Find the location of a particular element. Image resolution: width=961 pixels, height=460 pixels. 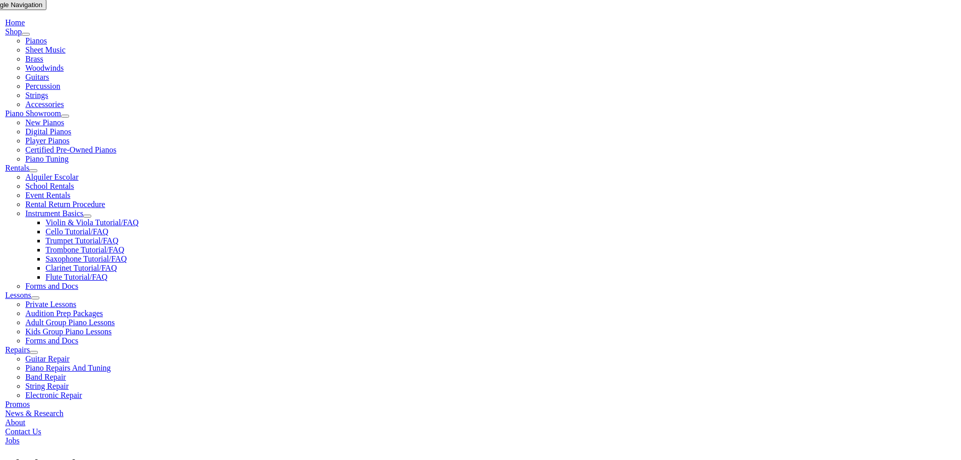

span: Lessons is located at coordinates (18, 295).